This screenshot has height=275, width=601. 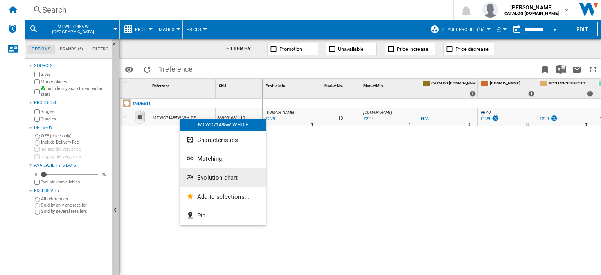 I want to click on button: Characteristics, so click(x=223, y=140).